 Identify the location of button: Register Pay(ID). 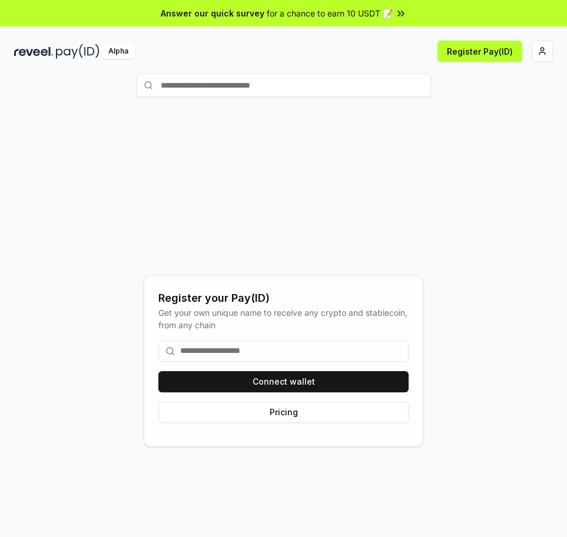
(479, 51).